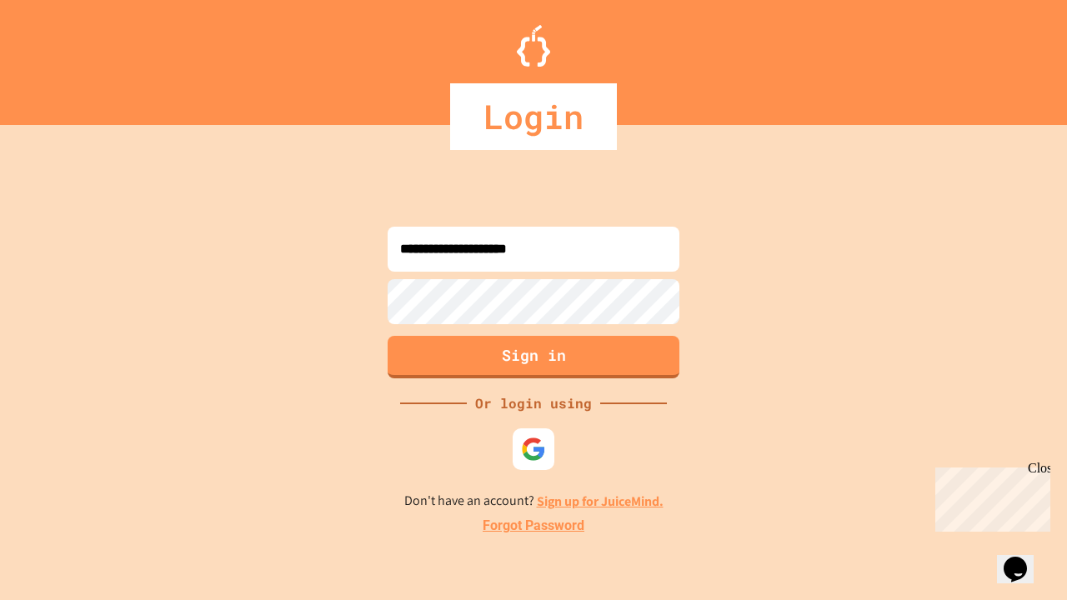  What do you see at coordinates (533, 403) in the screenshot?
I see `div: Or login using` at bounding box center [533, 403].